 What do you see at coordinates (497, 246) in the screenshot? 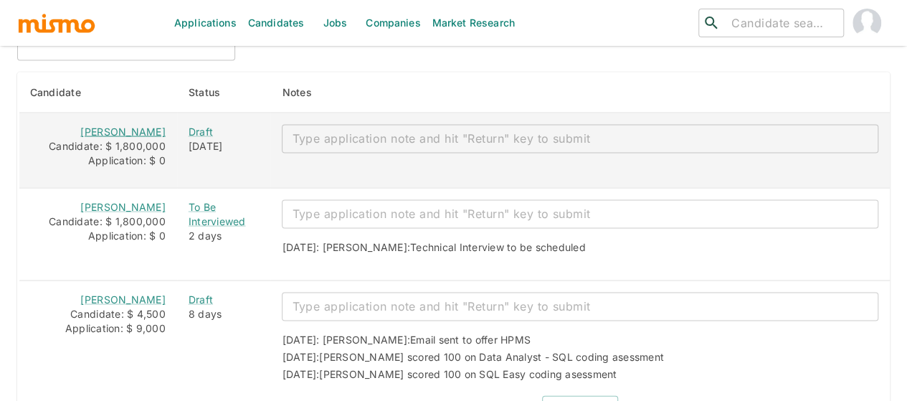
I see `span: Technical Interview to be scheduled` at bounding box center [497, 246].